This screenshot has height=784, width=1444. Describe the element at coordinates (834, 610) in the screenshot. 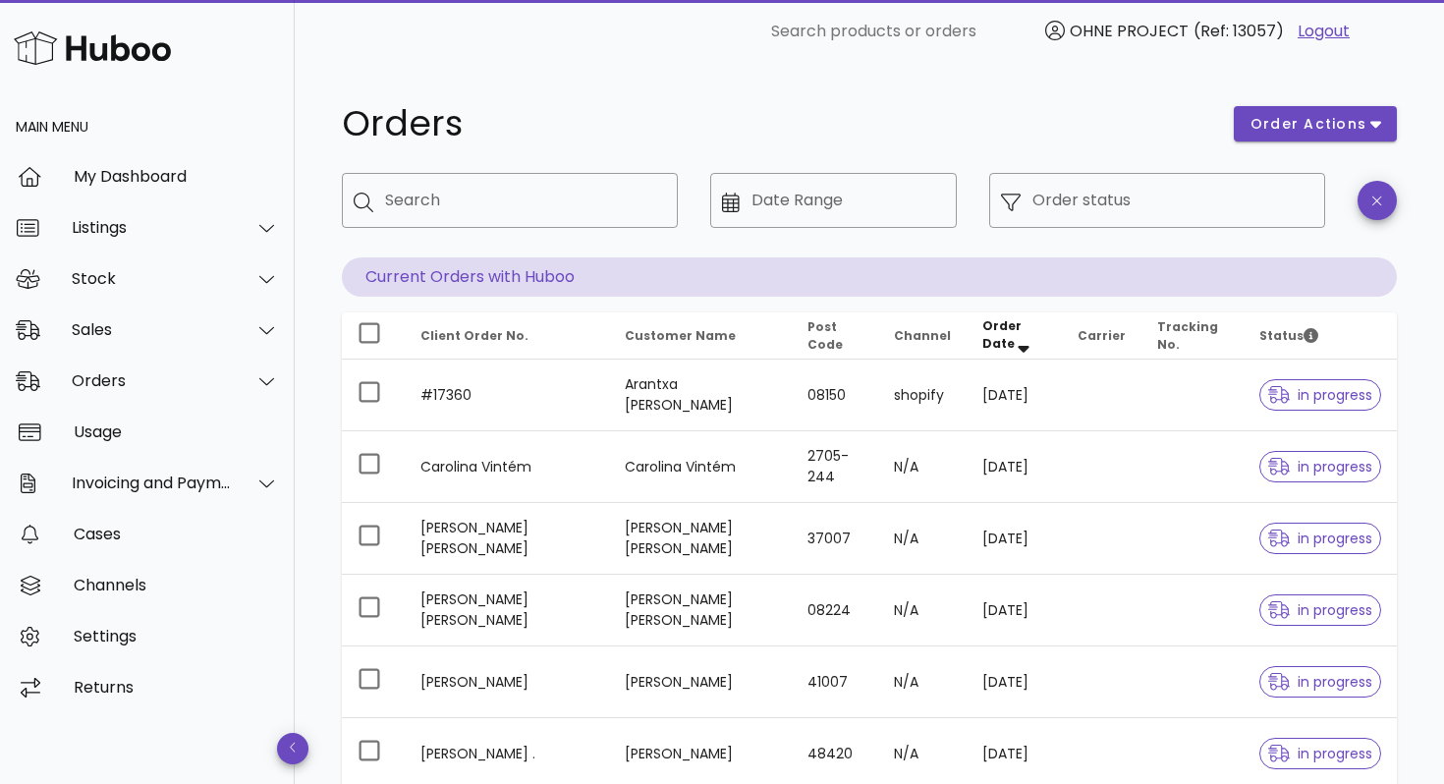

I see `td: 08224` at that location.